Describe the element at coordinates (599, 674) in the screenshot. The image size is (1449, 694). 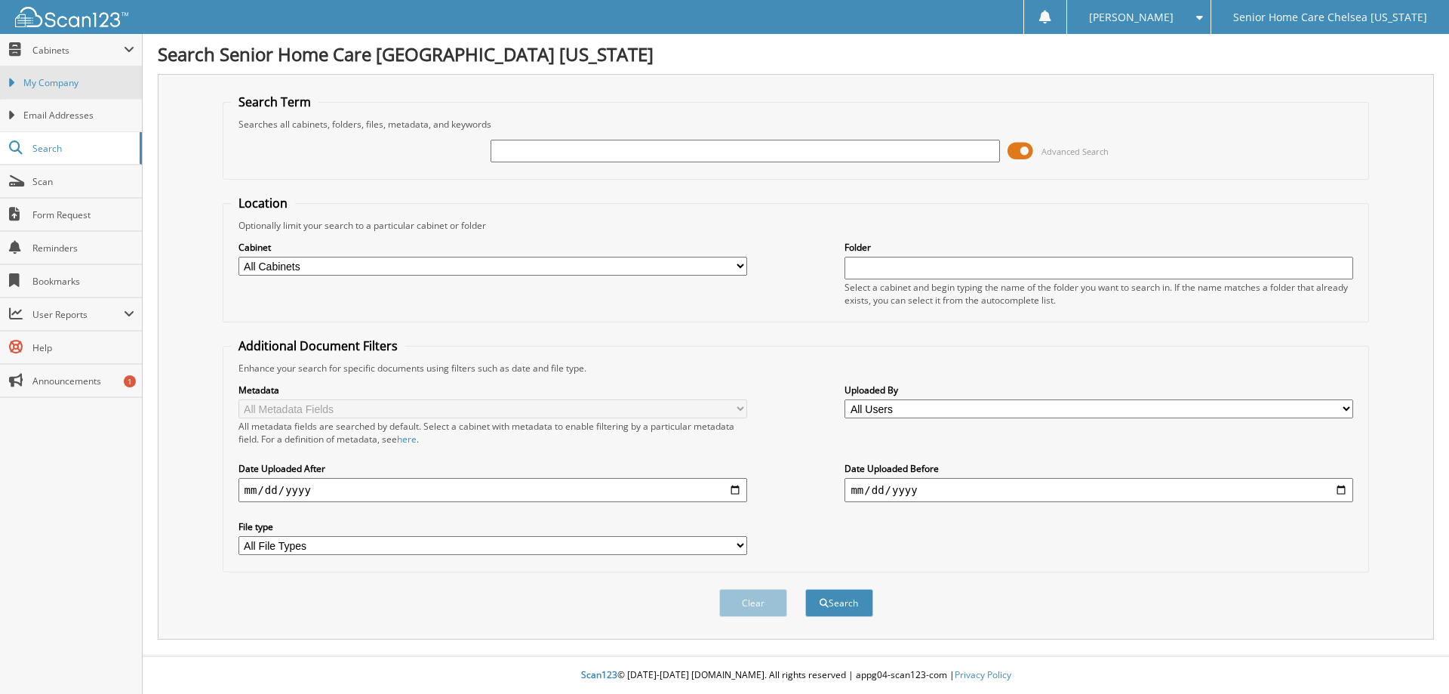
I see `span: Scan123` at that location.